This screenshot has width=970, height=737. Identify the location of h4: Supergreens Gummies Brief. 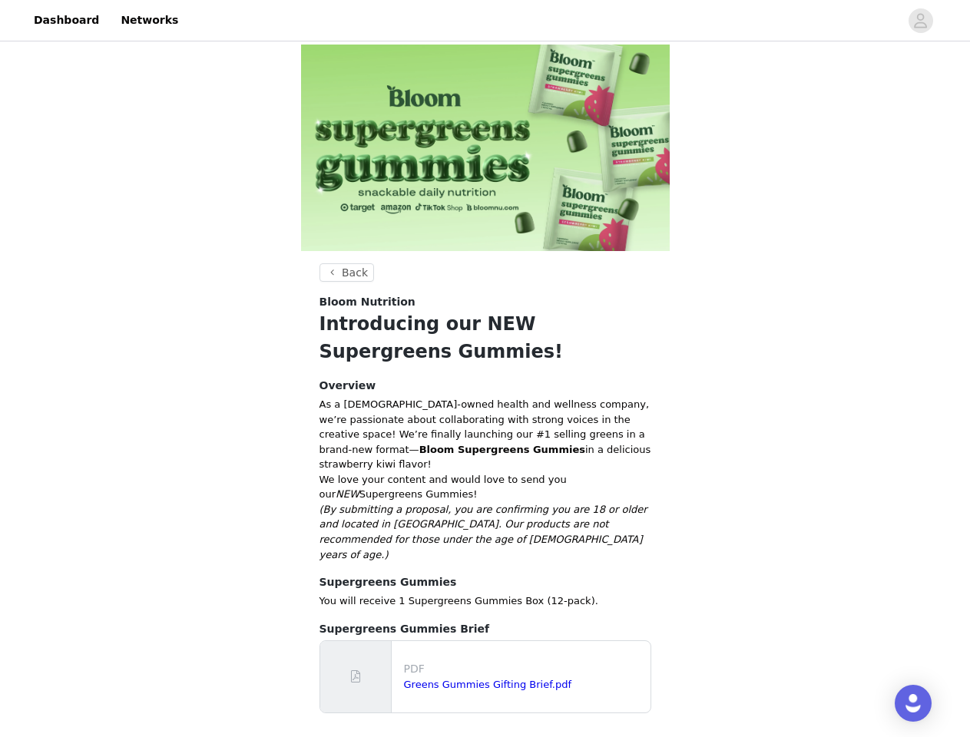
(485, 629).